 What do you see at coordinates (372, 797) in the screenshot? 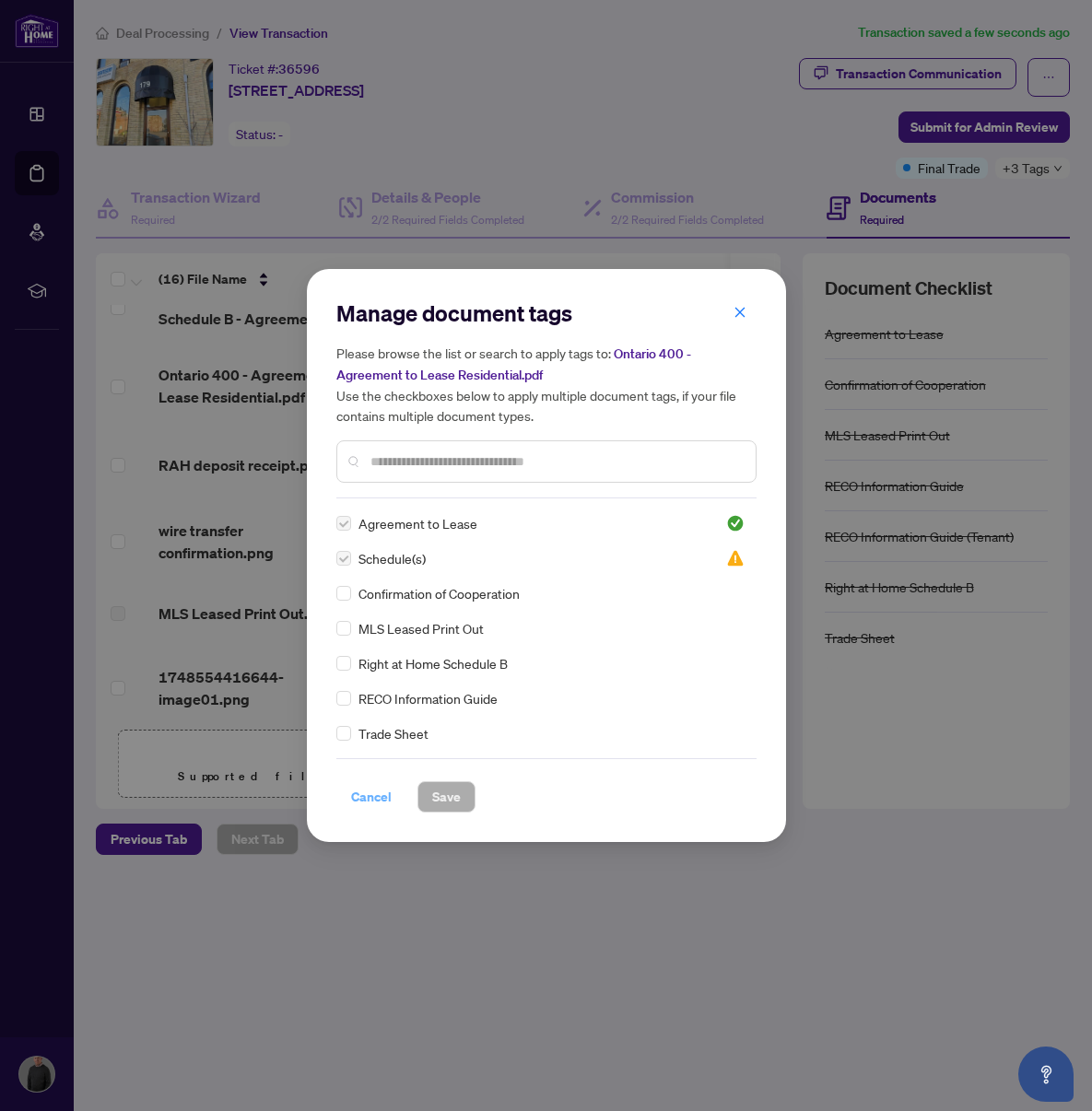
I see `button: Cancel` at bounding box center [372, 797].